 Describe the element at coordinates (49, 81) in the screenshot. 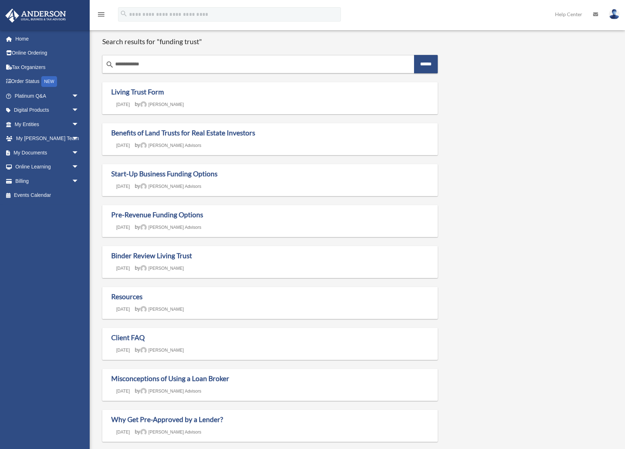

I see `div: NEW` at that location.